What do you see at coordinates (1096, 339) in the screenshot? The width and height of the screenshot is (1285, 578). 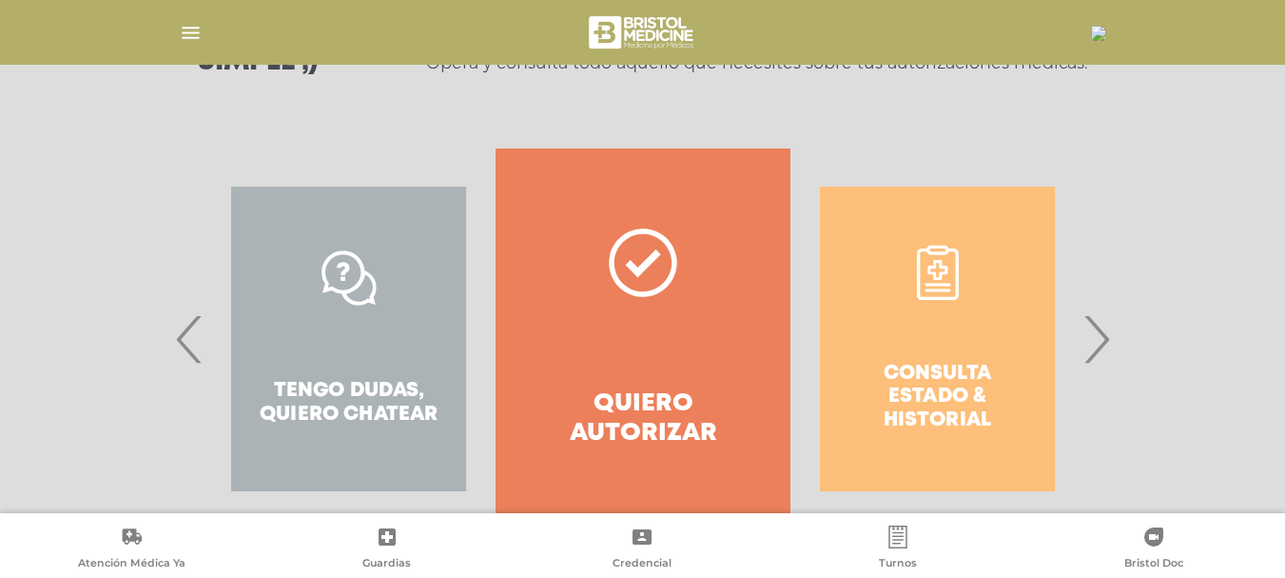 I see `span: Next` at bounding box center [1096, 339].